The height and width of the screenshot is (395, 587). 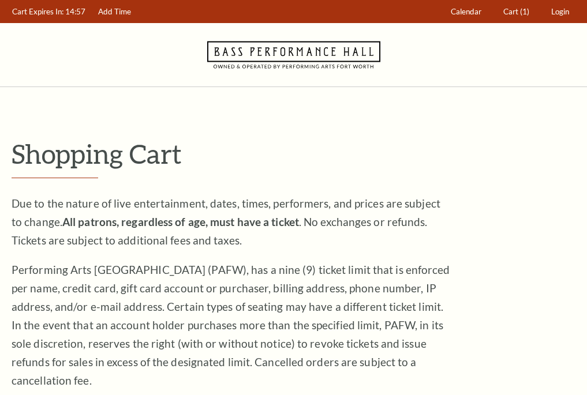 What do you see at coordinates (516, 12) in the screenshot?
I see `a: Cart (1)` at bounding box center [516, 12].